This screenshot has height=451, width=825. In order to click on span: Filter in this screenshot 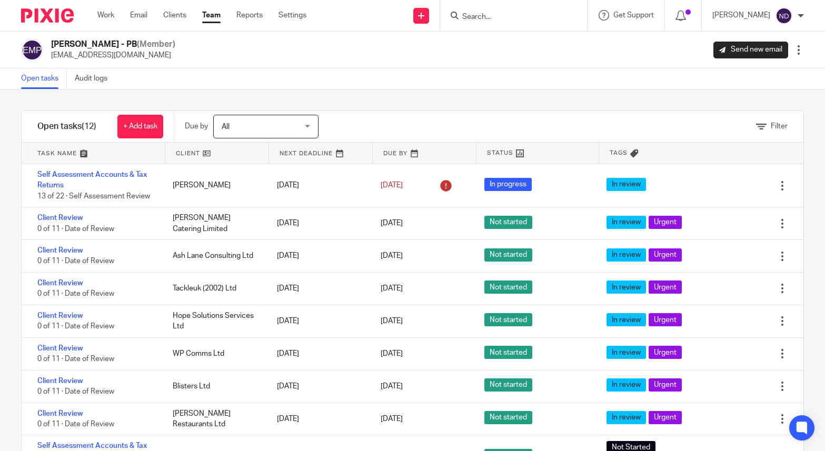, I will do `click(779, 126)`.